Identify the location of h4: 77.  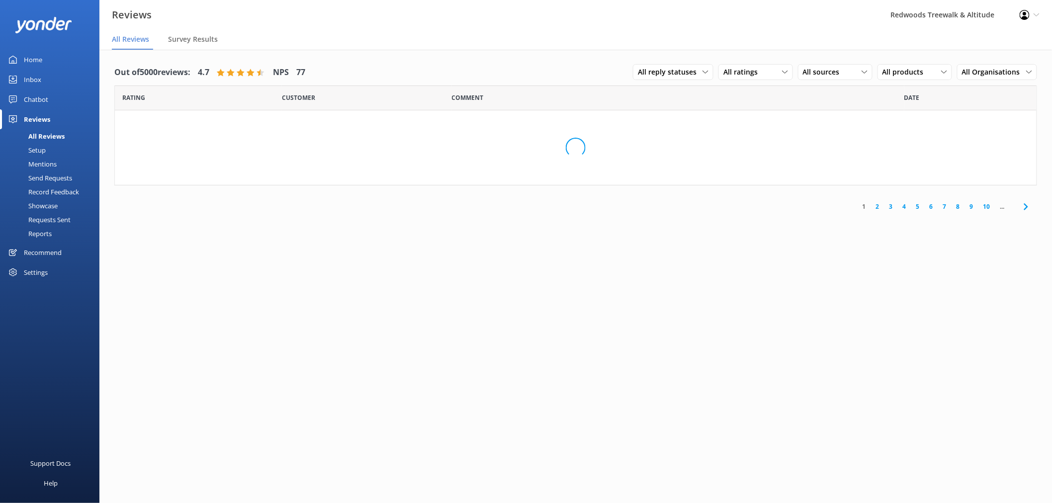
(301, 73).